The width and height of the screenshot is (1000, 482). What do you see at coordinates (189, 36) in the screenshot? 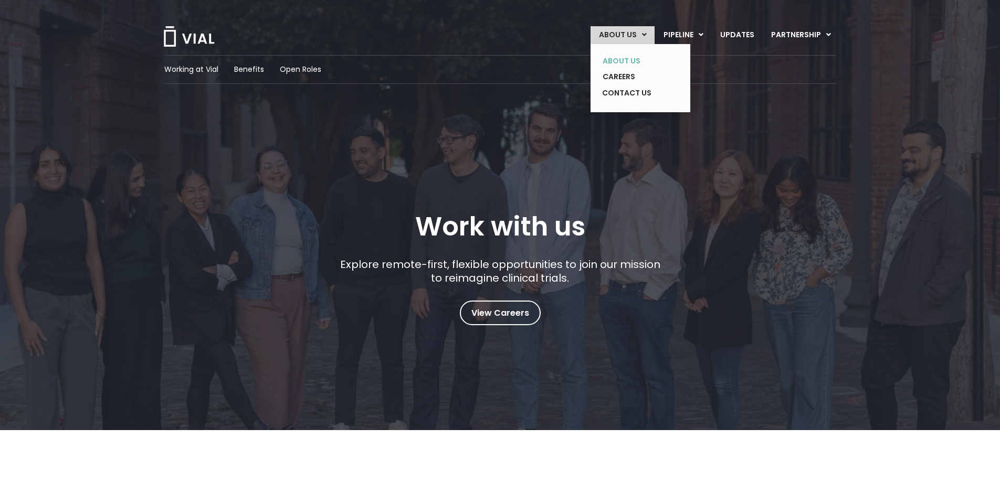
I see `img: Vial Logo` at bounding box center [189, 36].